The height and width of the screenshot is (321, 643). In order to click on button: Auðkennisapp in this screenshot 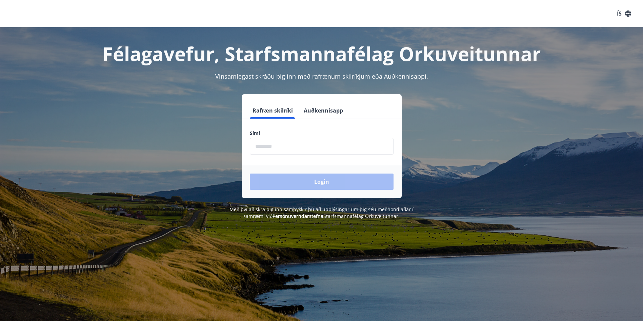, I will do `click(324, 111)`.